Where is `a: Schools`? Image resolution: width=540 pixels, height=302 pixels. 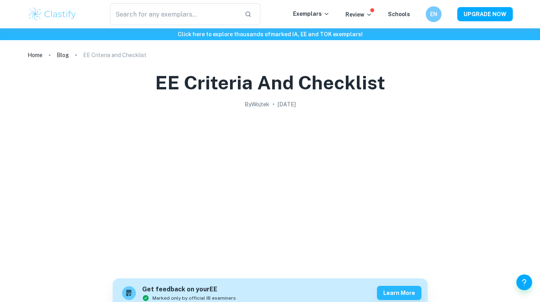 a: Schools is located at coordinates (399, 14).